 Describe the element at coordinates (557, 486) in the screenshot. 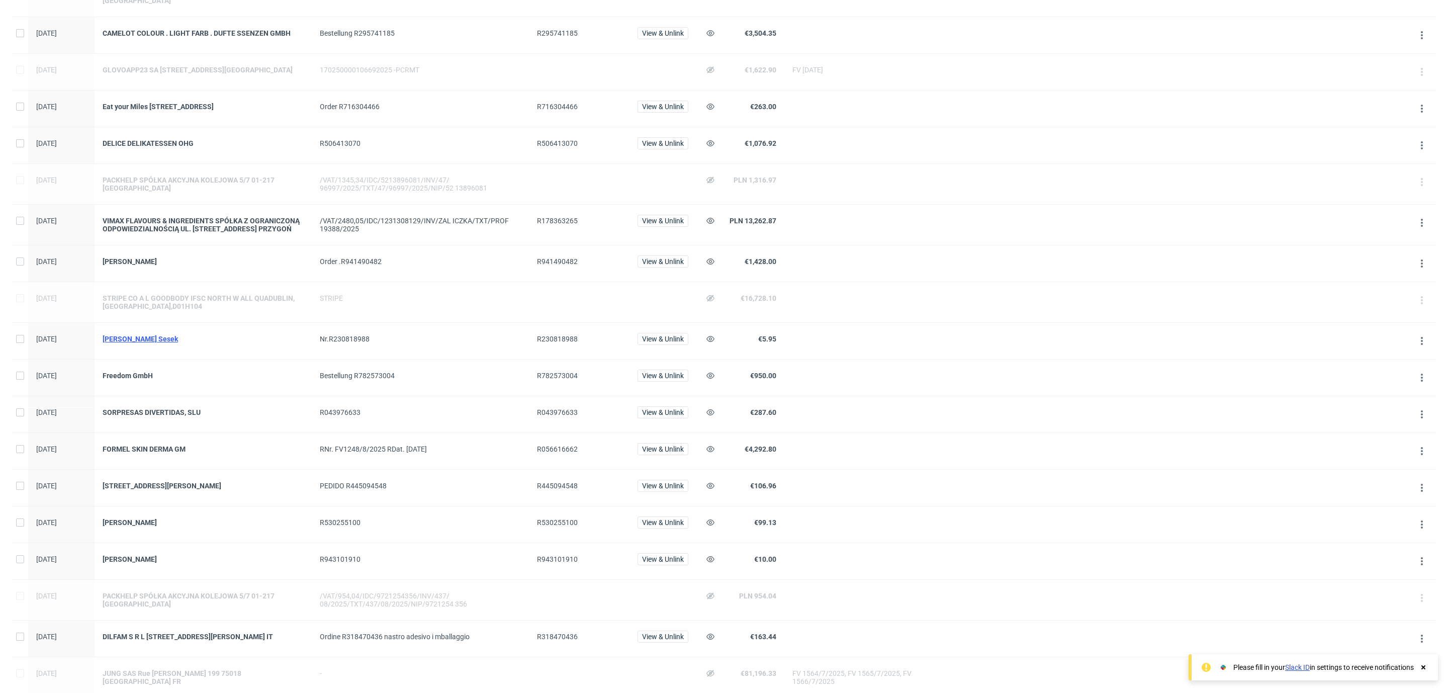

I see `span: R445094548` at that location.